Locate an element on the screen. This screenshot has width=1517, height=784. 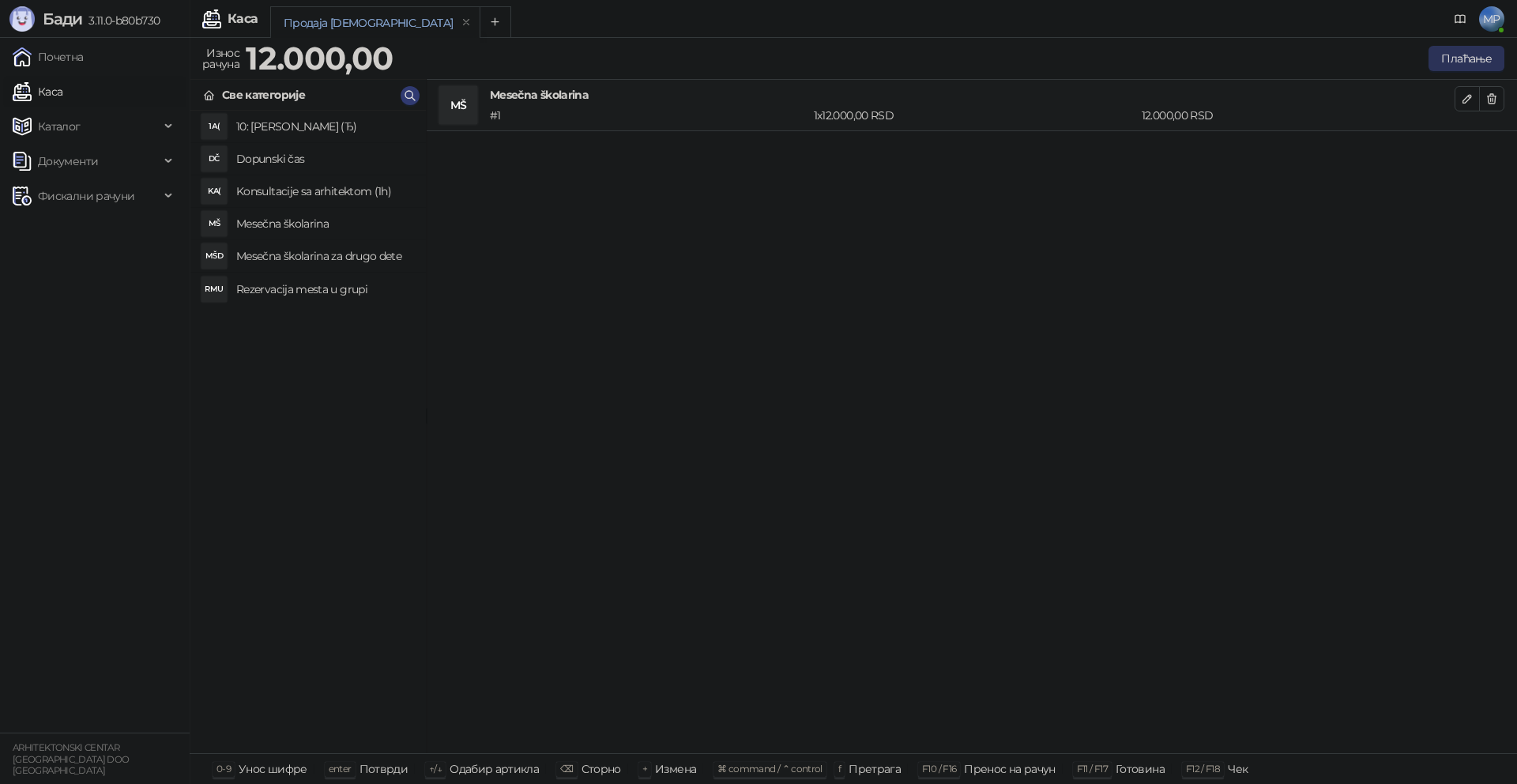
h4: Konsultacije sa arhitektom (1h) is located at coordinates (324, 192).